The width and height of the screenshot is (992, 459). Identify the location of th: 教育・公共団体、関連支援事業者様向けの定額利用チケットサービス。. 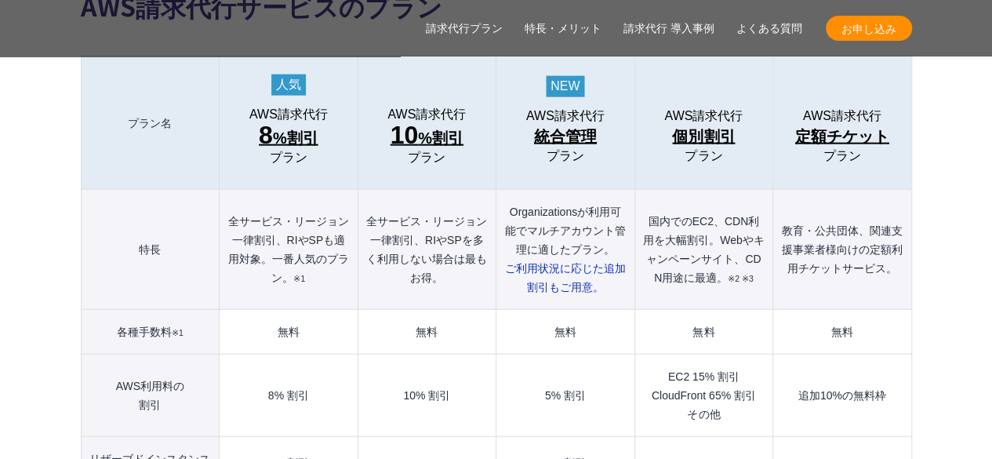
(842, 249).